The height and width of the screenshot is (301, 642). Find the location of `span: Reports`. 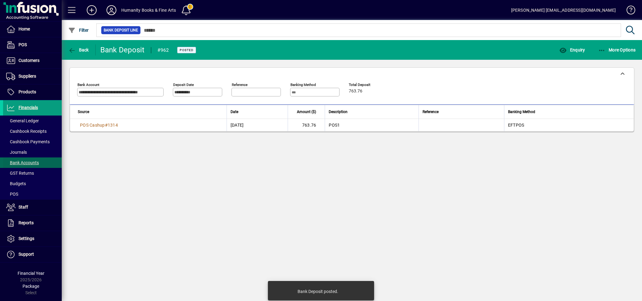

span: Reports is located at coordinates (26, 223).